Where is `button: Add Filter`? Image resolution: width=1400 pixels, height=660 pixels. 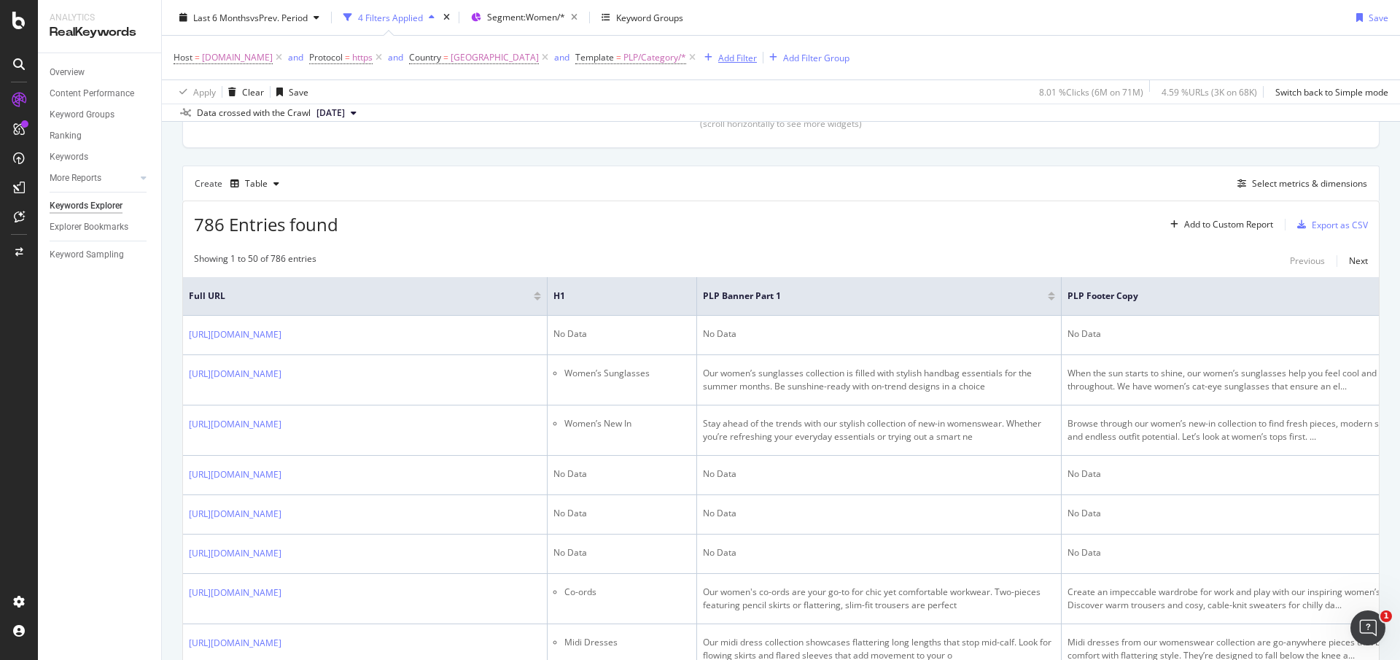 button: Add Filter is located at coordinates (728, 58).